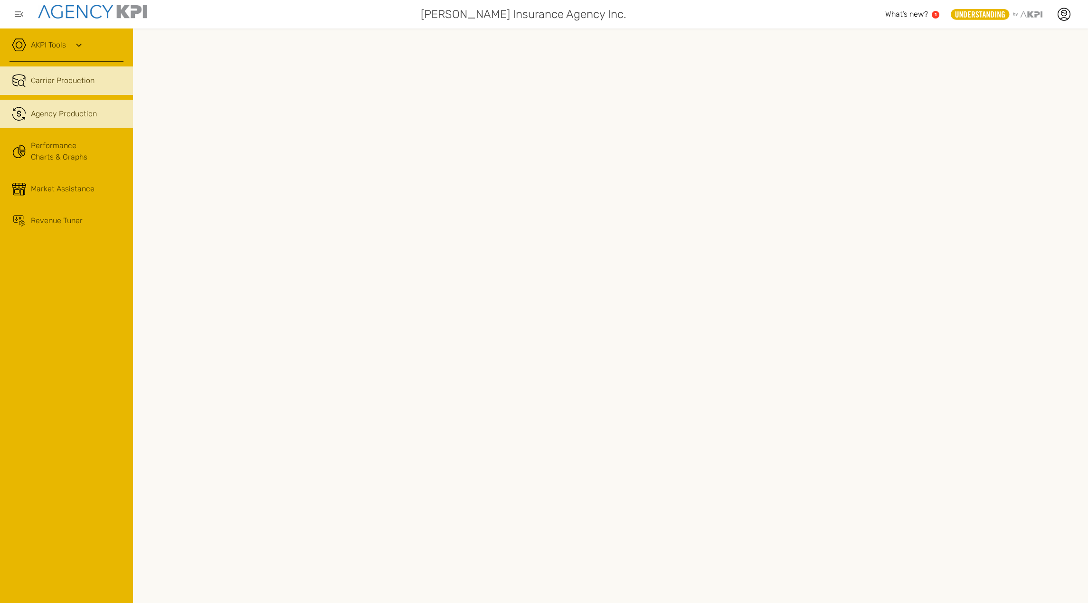 The width and height of the screenshot is (1088, 603). Describe the element at coordinates (93, 11) in the screenshot. I see `img: agencykpi-logo-550x69-2d9e3fa8.png` at that location.